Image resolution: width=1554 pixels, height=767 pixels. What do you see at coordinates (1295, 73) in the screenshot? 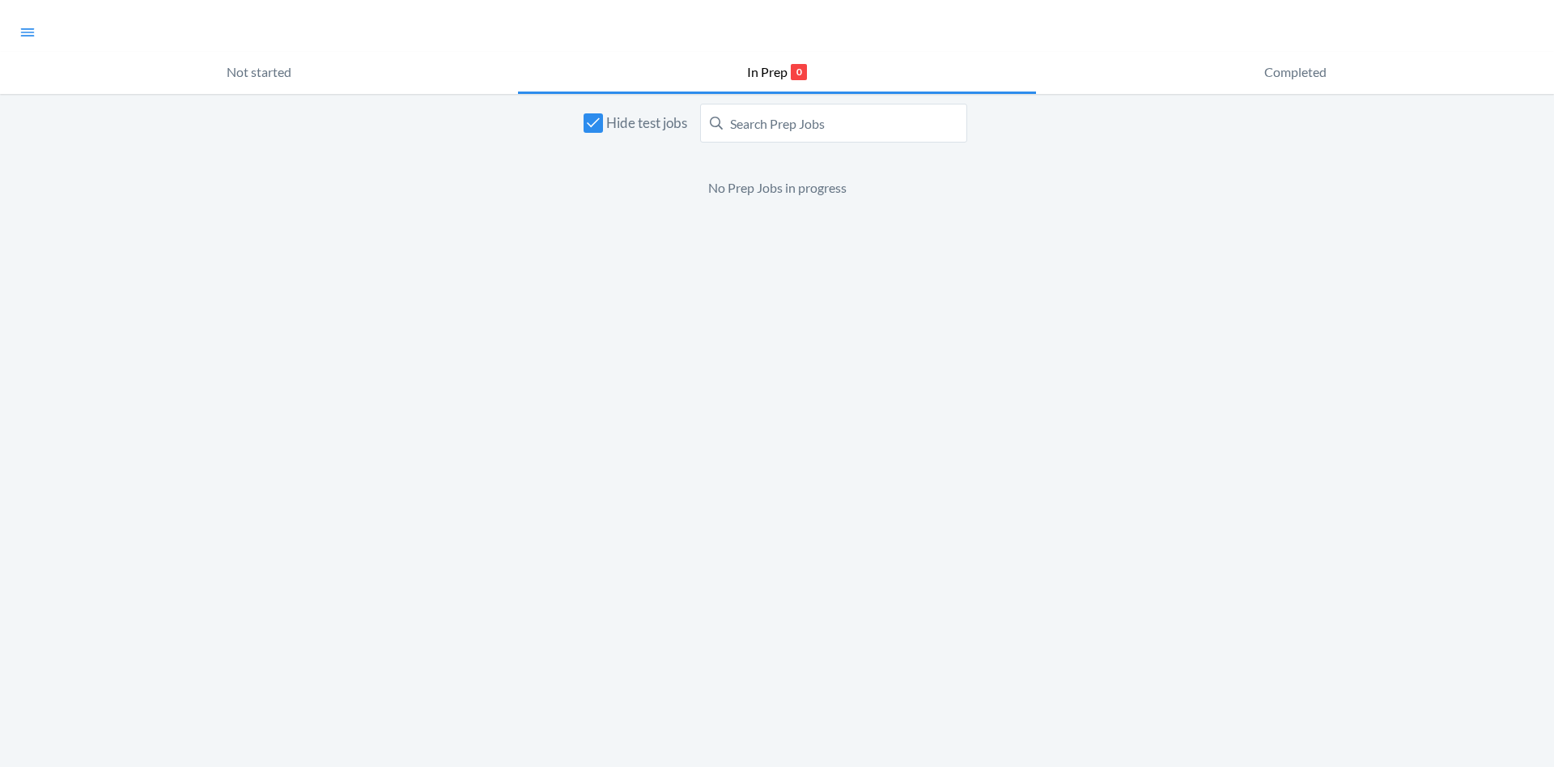
I see `button: Completed` at bounding box center [1295, 73].